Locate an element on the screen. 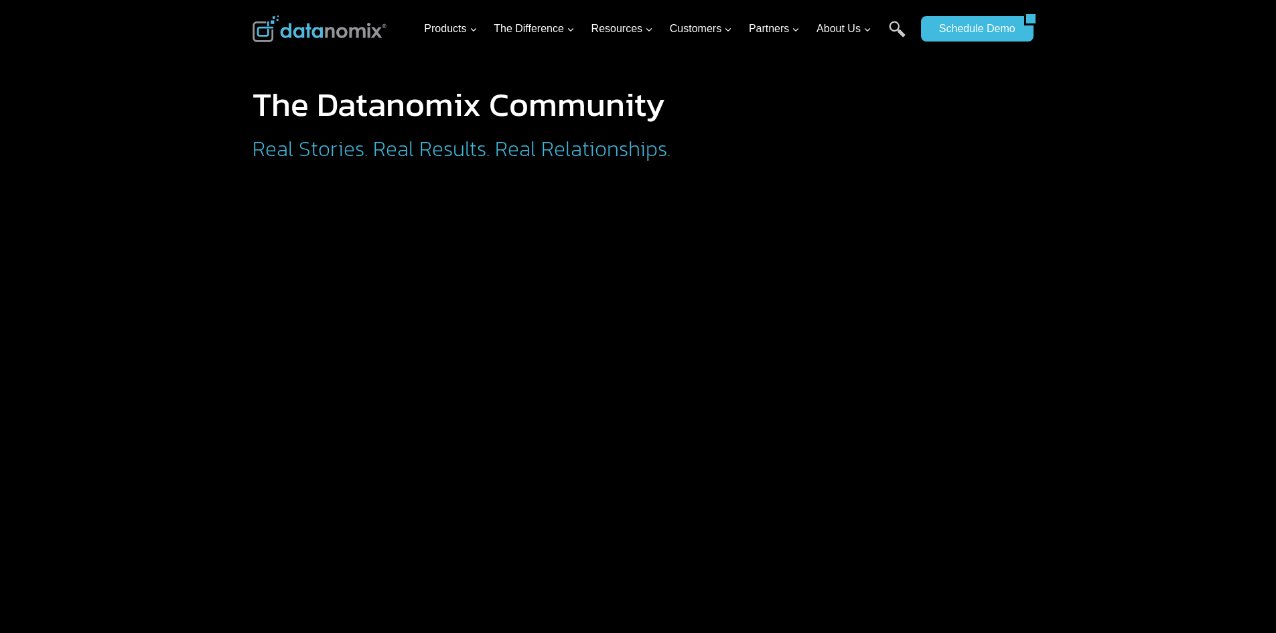 This screenshot has height=633, width=1276. span: About Us is located at coordinates (844, 29).